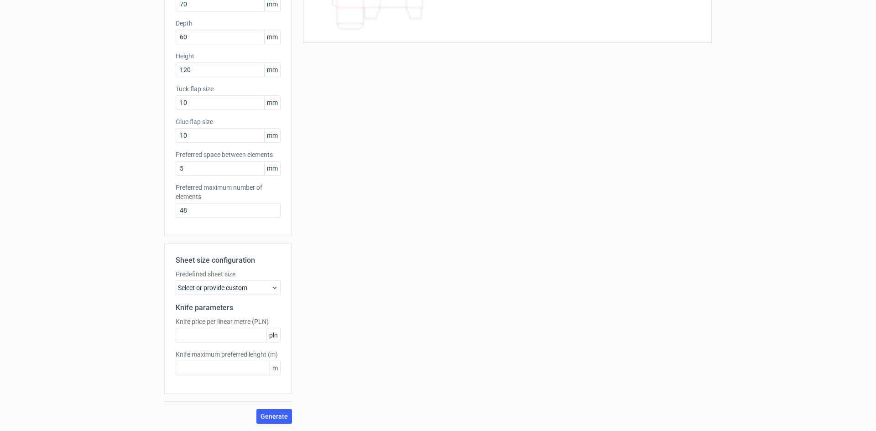  Describe the element at coordinates (228, 23) in the screenshot. I see `label: Depth` at that location.